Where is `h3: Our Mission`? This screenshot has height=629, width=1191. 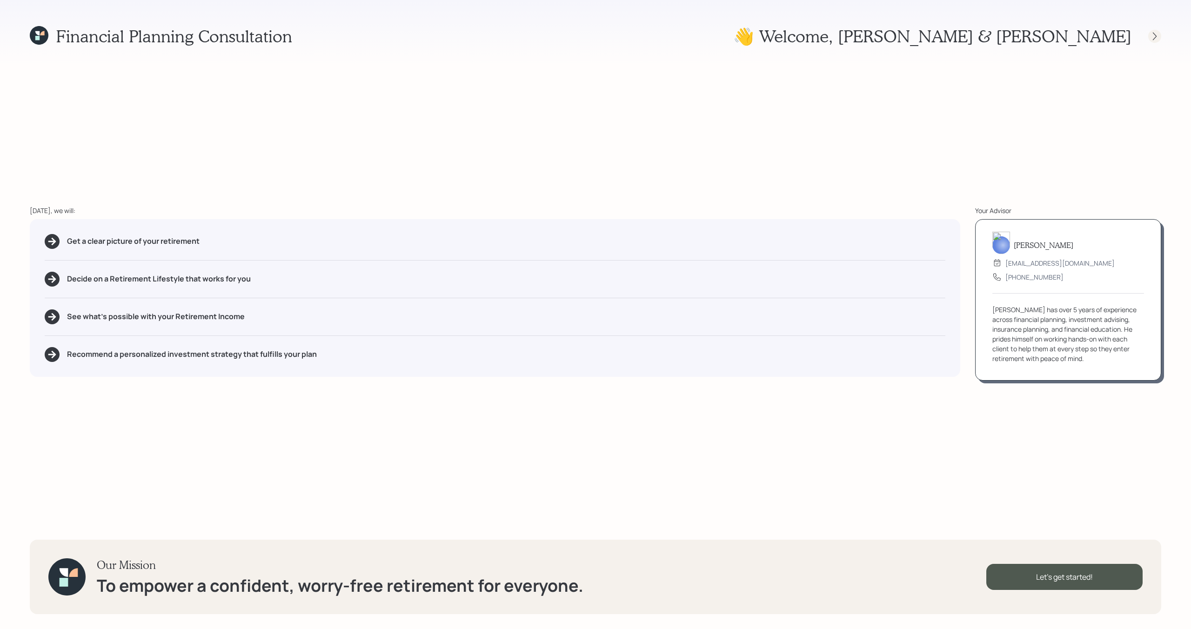 h3: Our Mission is located at coordinates (340, 565).